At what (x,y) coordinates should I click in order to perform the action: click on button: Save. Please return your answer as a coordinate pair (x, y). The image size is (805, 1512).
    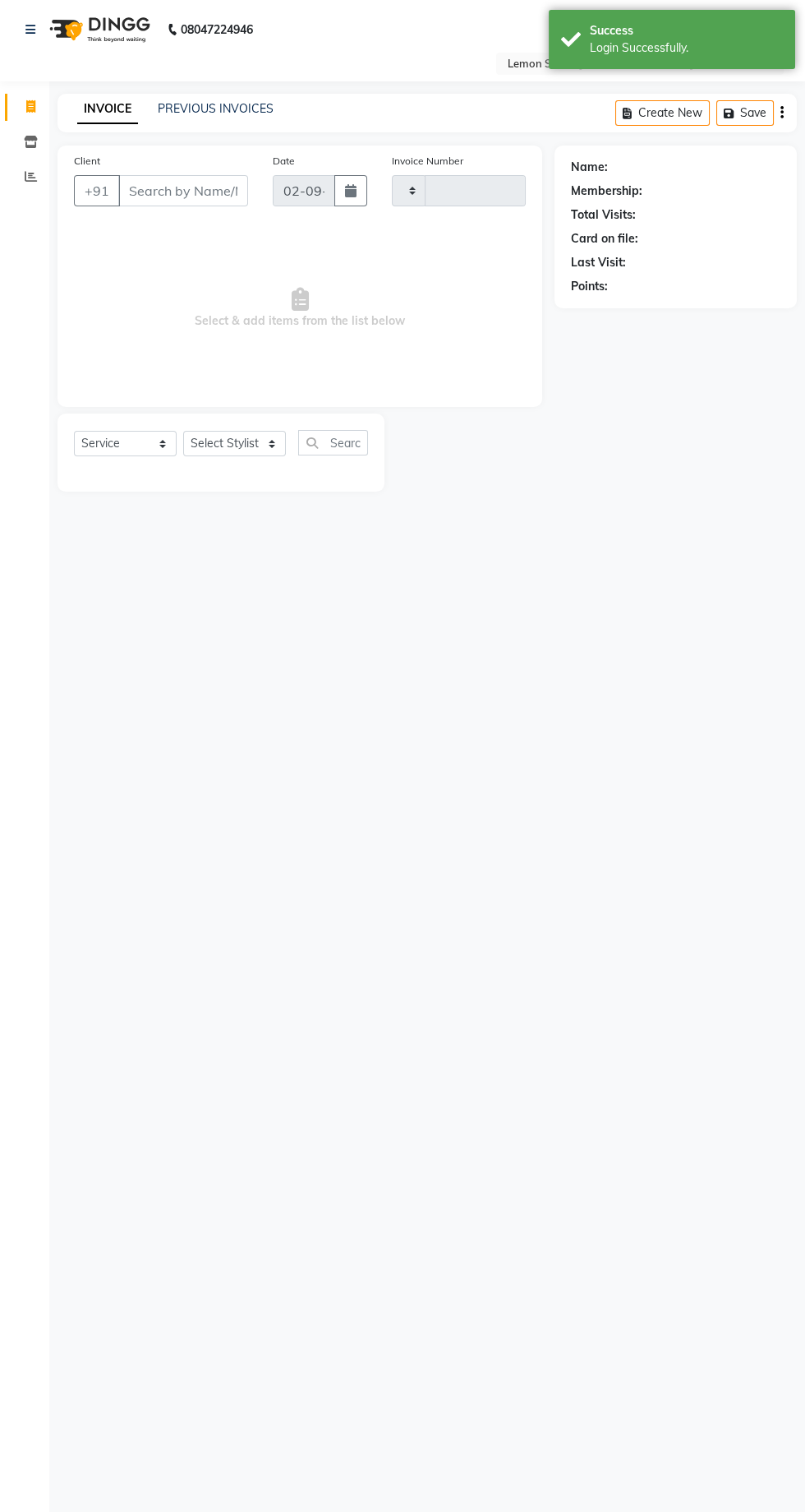
    Looking at the image, I should click on (745, 112).